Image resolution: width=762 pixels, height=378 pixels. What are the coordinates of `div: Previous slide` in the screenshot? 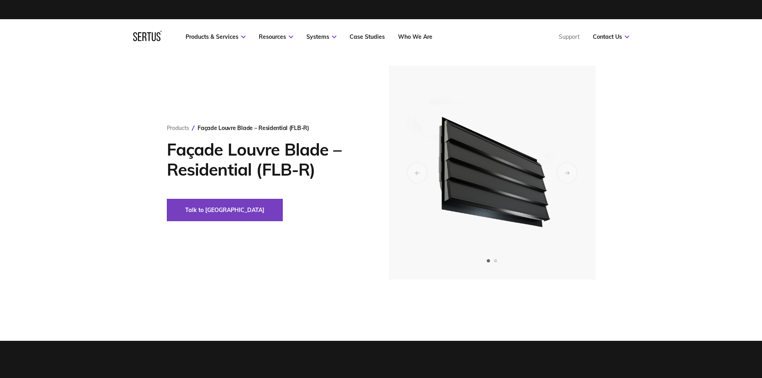 It's located at (417, 173).